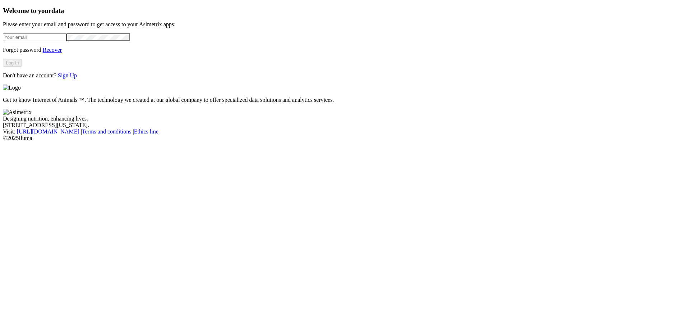 The width and height of the screenshot is (683, 326). What do you see at coordinates (12, 88) in the screenshot?
I see `img: Logo` at bounding box center [12, 88].